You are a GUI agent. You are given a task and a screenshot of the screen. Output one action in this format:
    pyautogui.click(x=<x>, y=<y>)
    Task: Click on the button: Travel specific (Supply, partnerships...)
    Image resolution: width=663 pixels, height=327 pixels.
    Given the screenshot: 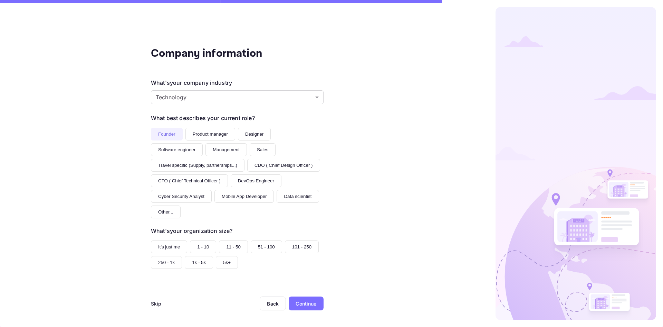 What is the action you would take?
    pyautogui.click(x=198, y=165)
    